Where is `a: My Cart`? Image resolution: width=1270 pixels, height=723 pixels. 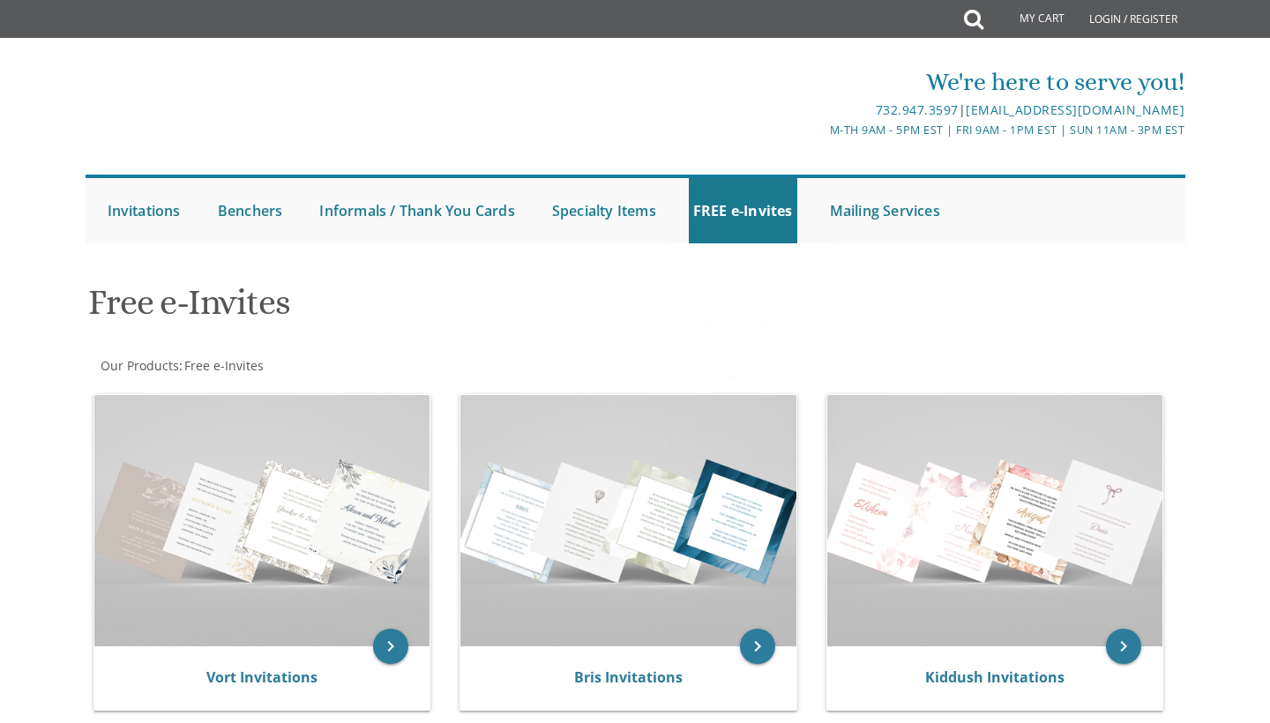
a: My Cart is located at coordinates (1029, 19).